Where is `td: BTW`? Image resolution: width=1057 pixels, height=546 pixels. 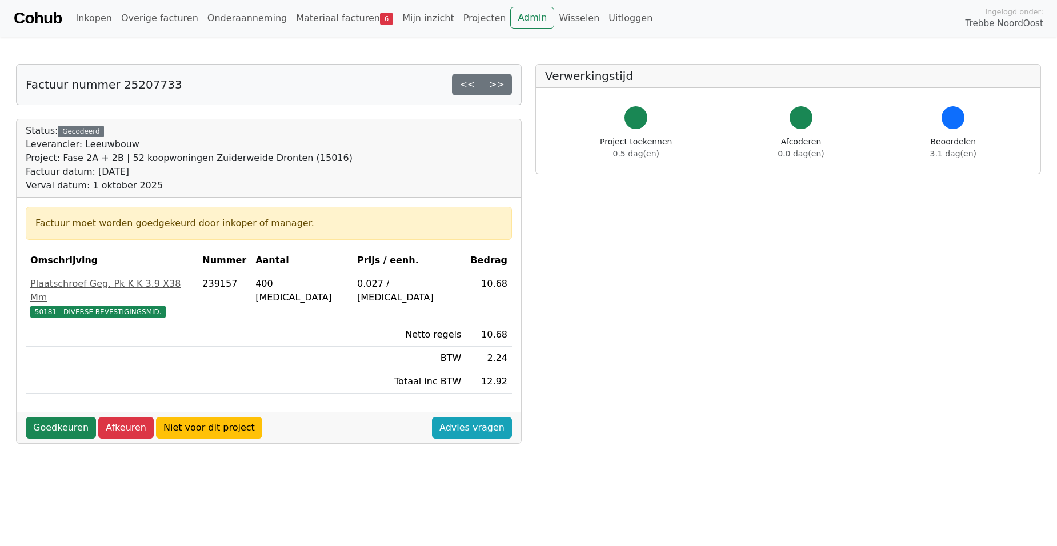 td: BTW is located at coordinates (409, 358).